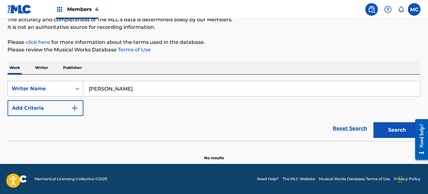  What do you see at coordinates (71, 179) in the screenshot?
I see `span: Mechanical Licensing Collective © 2025` at bounding box center [71, 179].